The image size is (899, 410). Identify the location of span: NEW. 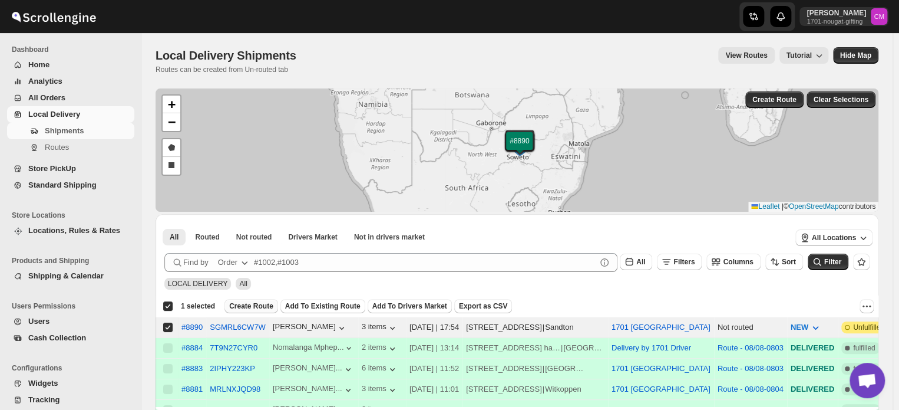
(800, 326).